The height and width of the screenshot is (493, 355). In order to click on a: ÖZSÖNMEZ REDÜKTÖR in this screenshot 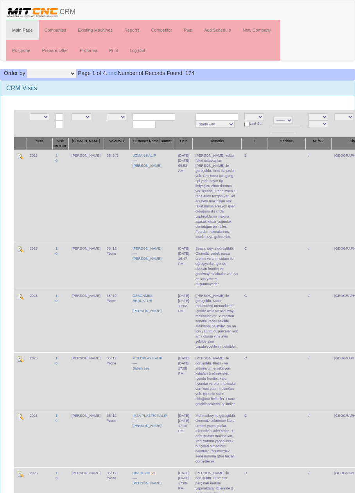, I will do `click(142, 298)`.